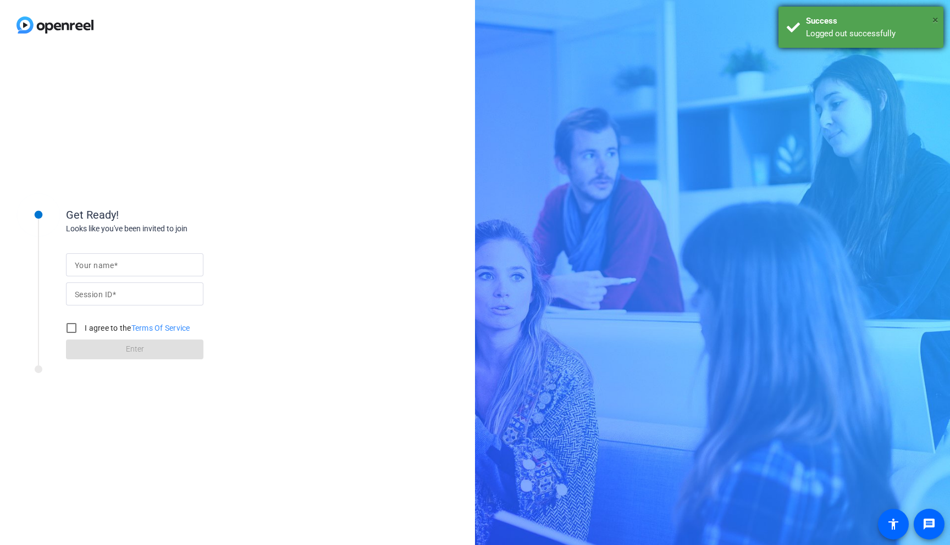 The height and width of the screenshot is (545, 950). Describe the element at coordinates (136, 328) in the screenshot. I see `label: I agree to the` at that location.